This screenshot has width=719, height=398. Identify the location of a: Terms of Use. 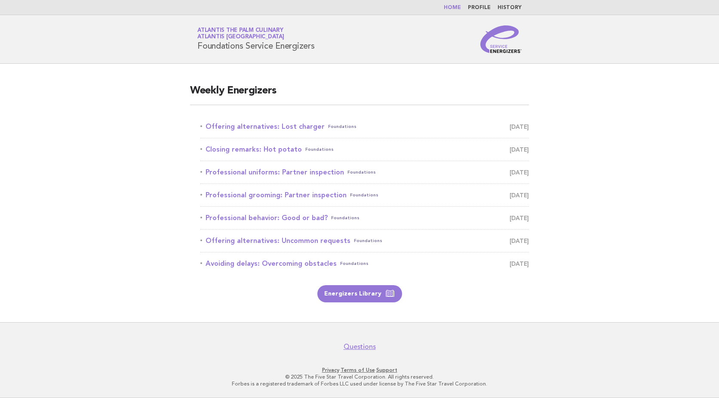
(358, 370).